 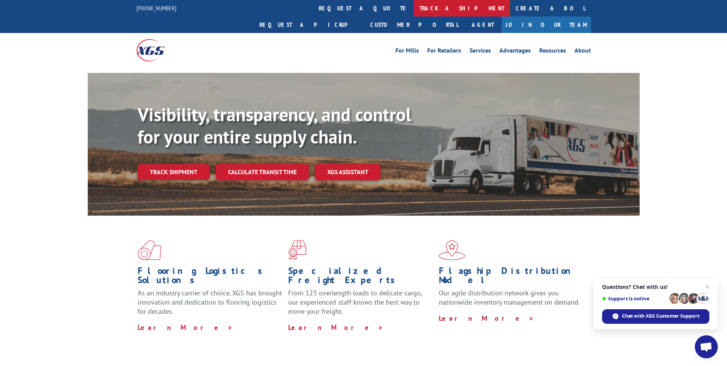 I want to click on span: Close chat, so click(x=707, y=287).